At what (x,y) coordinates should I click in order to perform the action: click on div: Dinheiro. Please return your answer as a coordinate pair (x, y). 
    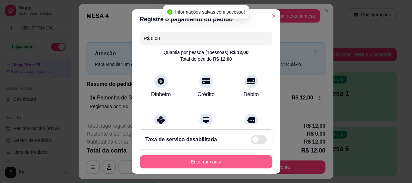
    Looking at the image, I should click on (161, 94).